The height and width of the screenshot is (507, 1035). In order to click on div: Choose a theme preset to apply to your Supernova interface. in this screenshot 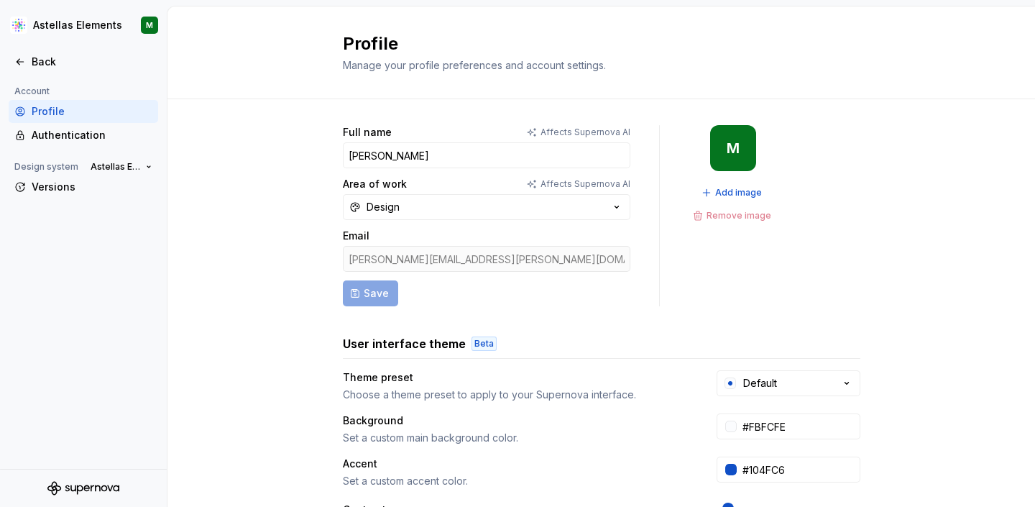, I will do `click(517, 395)`.